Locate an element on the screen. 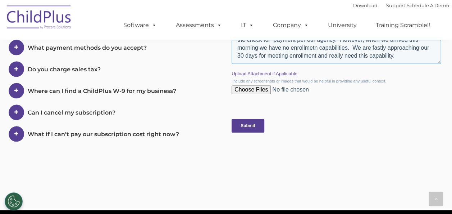 The image size is (452, 214). span: Do you charge sales tax? is located at coordinates (64, 69).